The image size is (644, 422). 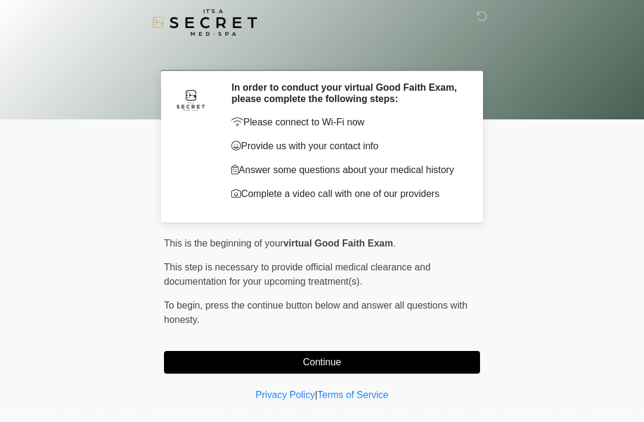 What do you see at coordinates (352, 394) in the screenshot?
I see `a: Terms of Service` at bounding box center [352, 394].